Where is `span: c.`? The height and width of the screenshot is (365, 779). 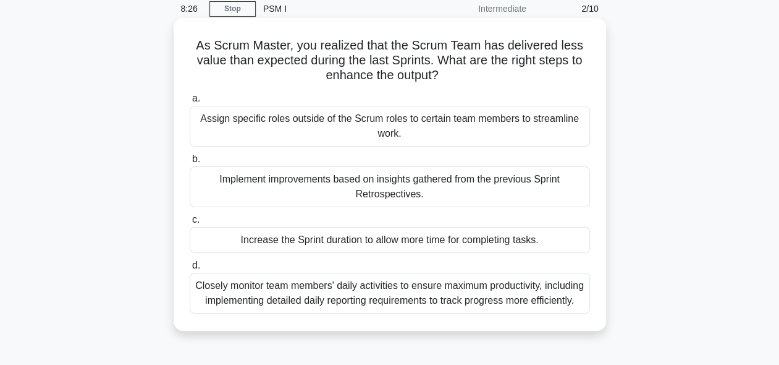
span: c. is located at coordinates (196, 219).